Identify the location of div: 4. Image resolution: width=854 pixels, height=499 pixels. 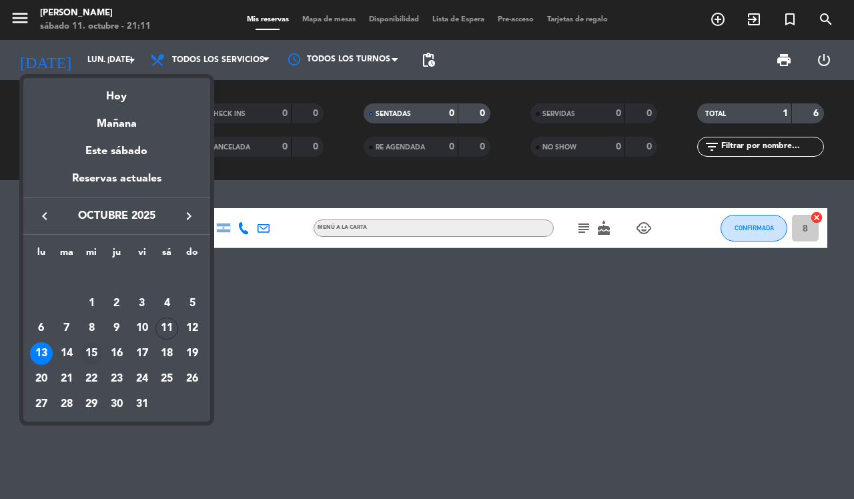
(167, 304).